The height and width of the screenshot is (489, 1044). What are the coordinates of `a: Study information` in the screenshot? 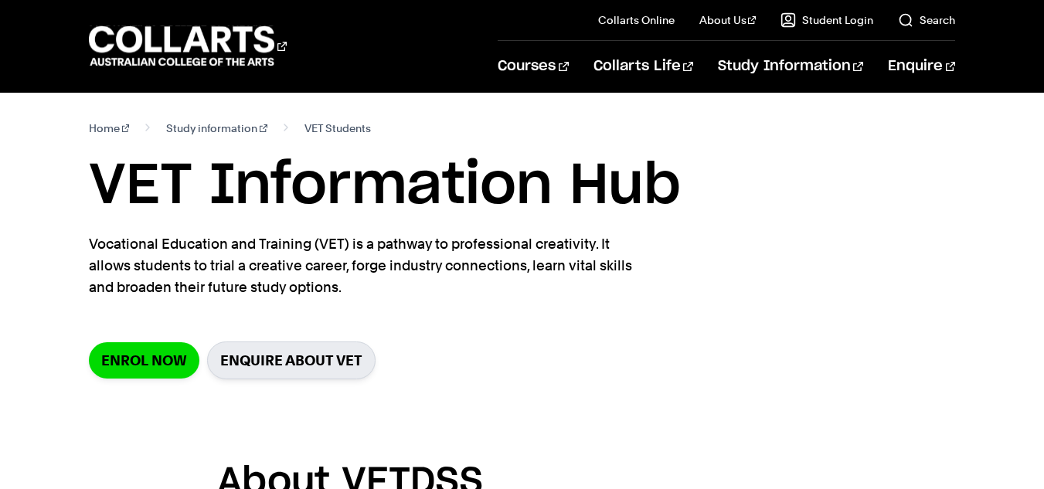 It's located at (216, 128).